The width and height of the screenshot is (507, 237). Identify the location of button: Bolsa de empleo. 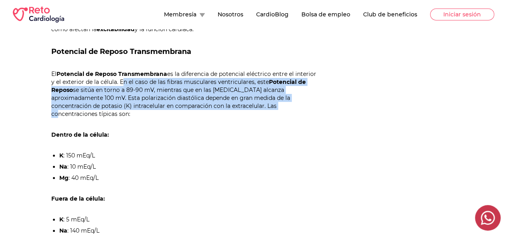
(326, 14).